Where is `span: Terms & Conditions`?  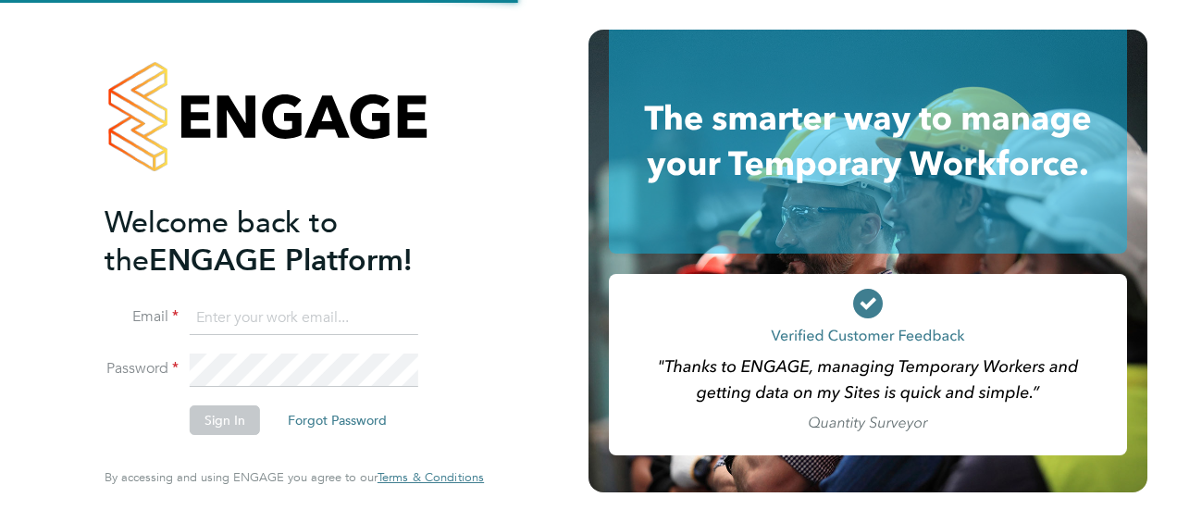 span: Terms & Conditions is located at coordinates (430, 477).